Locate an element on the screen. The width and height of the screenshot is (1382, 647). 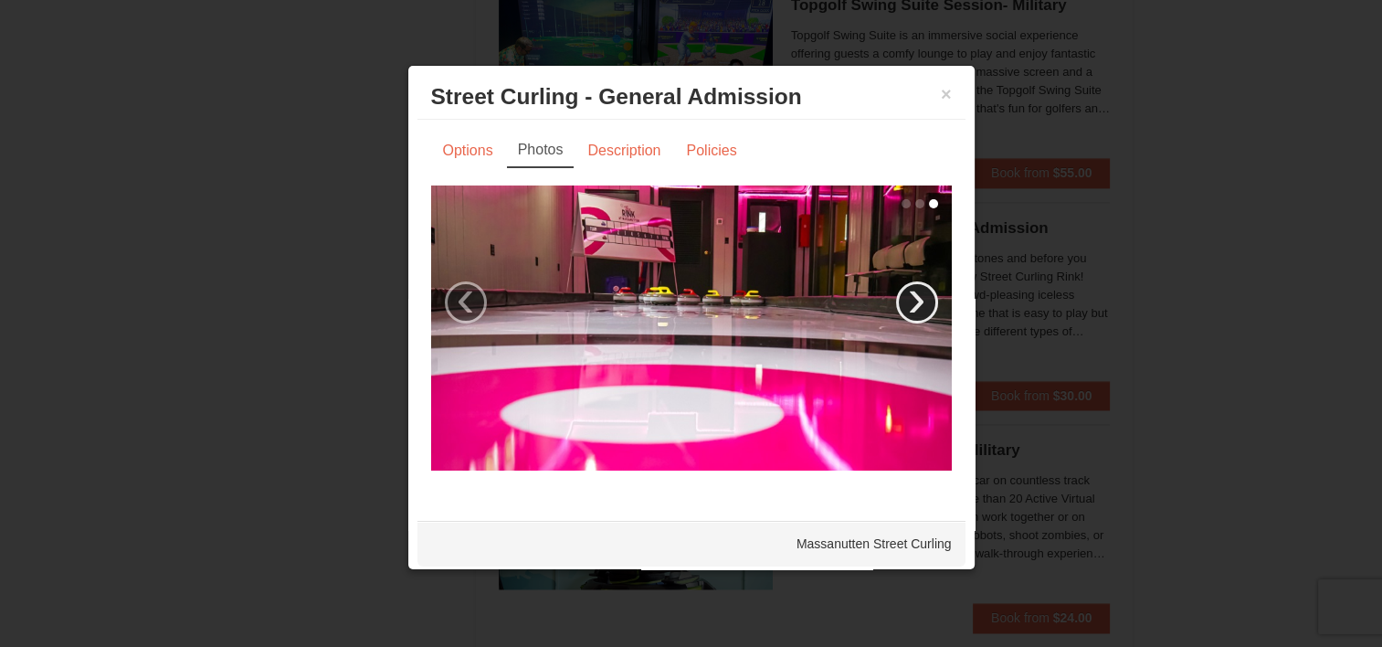
a: Description is located at coordinates (624, 151).